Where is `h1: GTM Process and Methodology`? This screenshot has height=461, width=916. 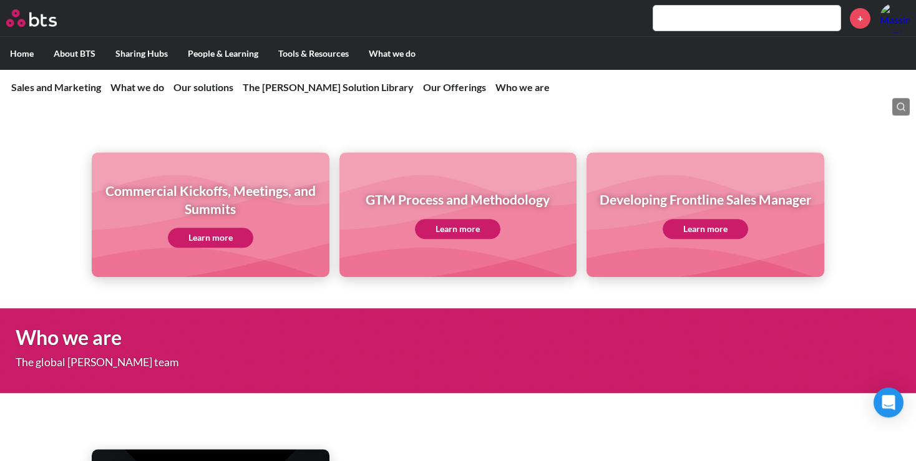
h1: GTM Process and Methodology is located at coordinates (457, 199).